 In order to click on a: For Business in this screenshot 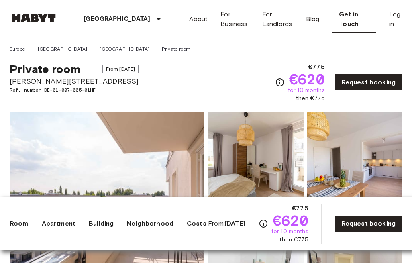, I will do `click(235, 19)`.